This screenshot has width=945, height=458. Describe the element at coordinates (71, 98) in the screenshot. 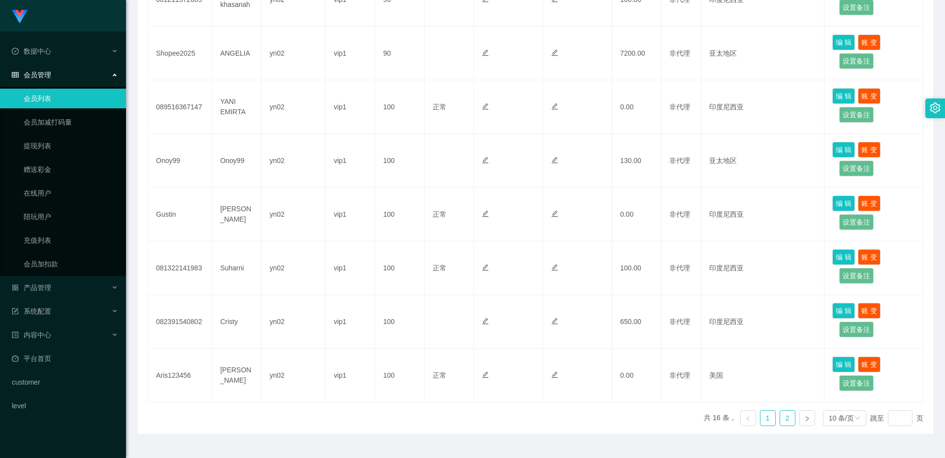

I see `a: 会员列表` at that location.